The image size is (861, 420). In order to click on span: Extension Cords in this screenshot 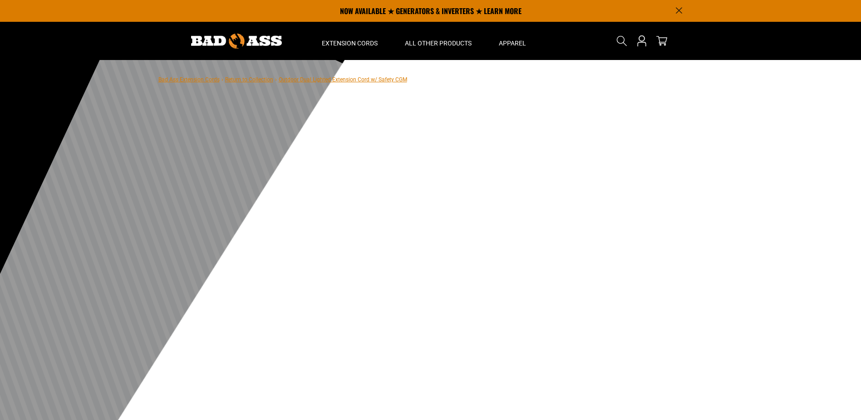, I will do `click(350, 43)`.